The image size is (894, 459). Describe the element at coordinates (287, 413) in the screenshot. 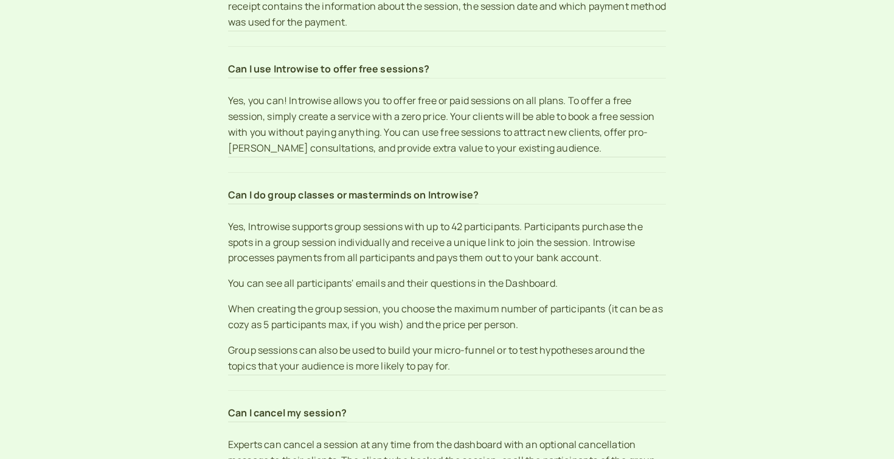

I see `h4: Can I cancel my session?` at that location.